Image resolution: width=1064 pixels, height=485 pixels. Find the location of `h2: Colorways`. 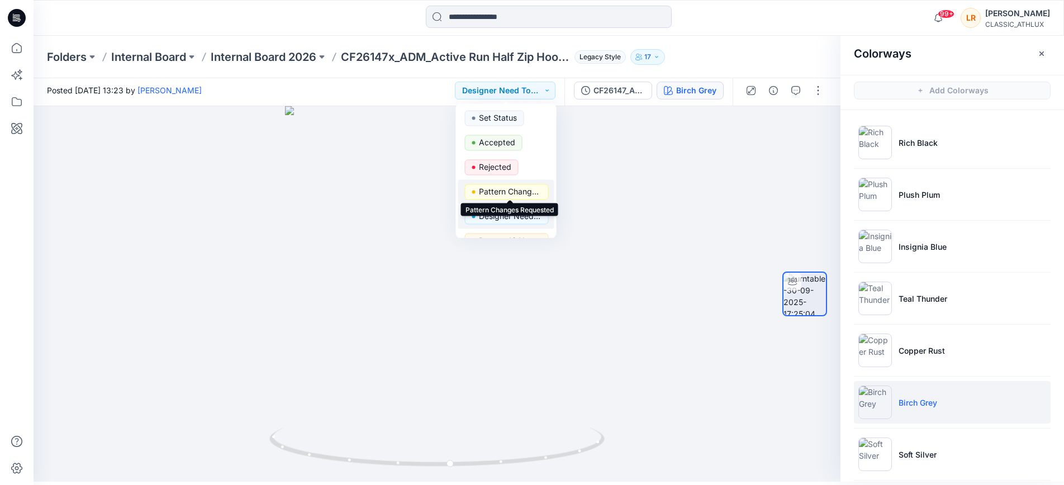

h2: Colorways is located at coordinates (882, 54).